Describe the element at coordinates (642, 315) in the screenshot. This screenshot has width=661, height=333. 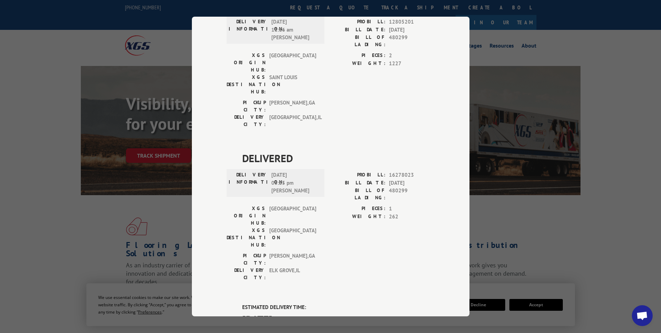
I see `div: Open chat` at that location.